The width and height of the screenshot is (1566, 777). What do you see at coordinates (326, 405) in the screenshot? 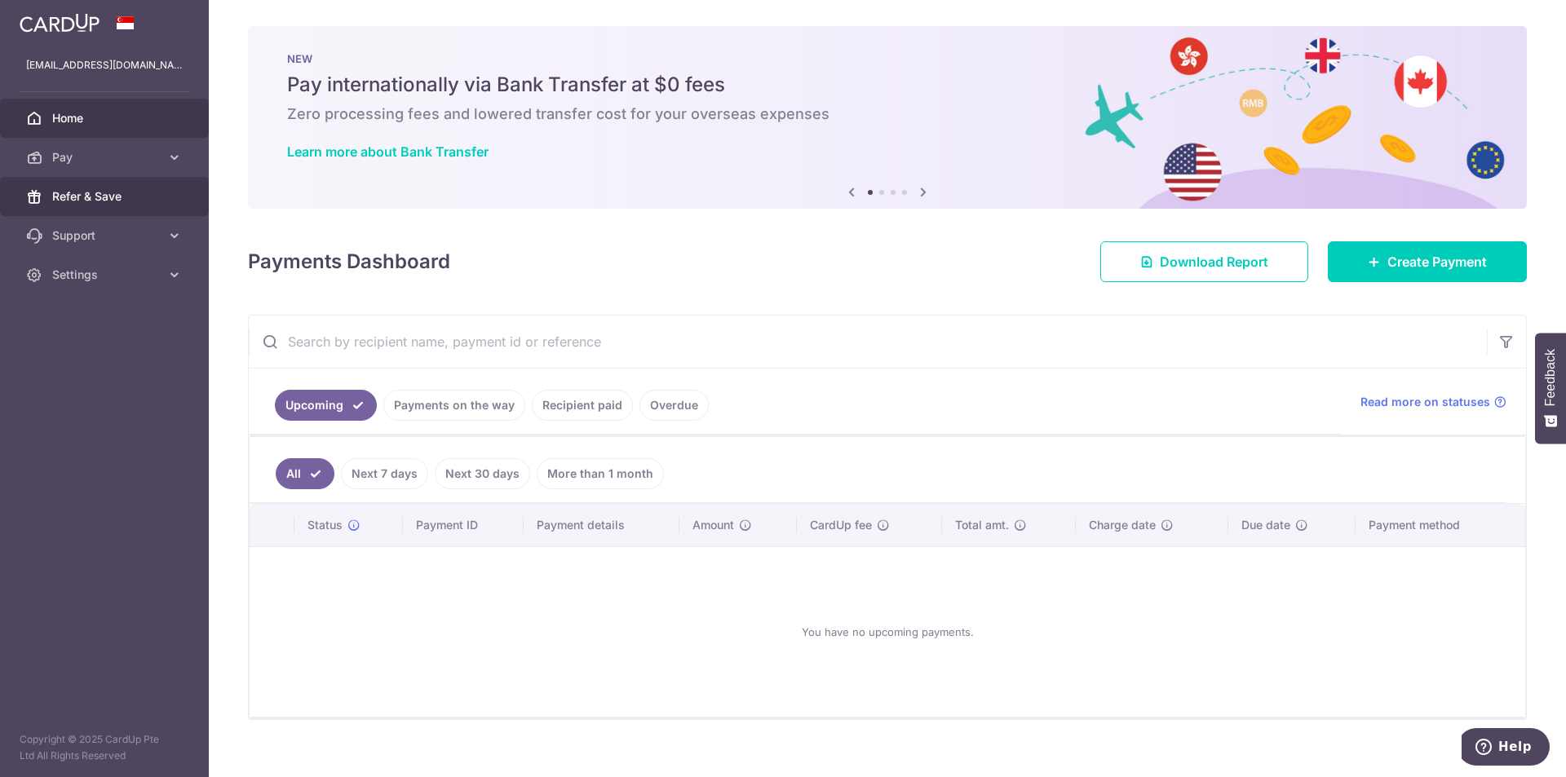
I see `a: Upcoming` at bounding box center [326, 405].